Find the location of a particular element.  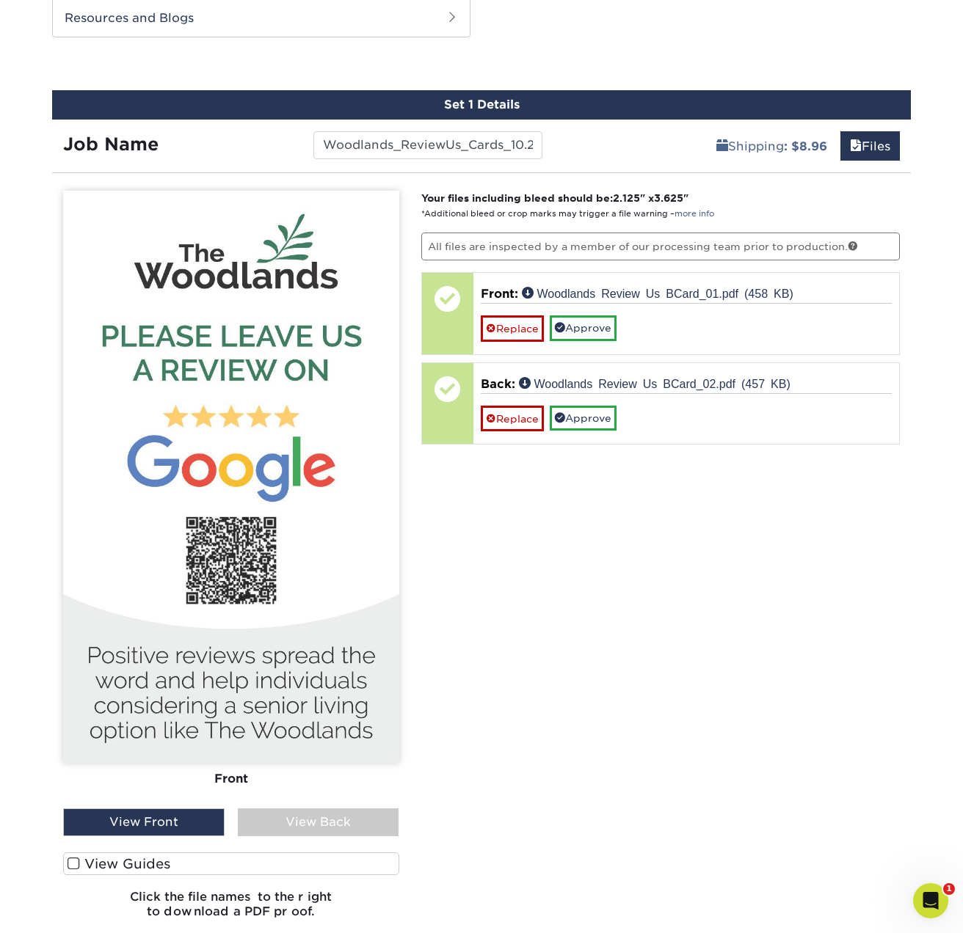

label: View Guides is located at coordinates (231, 864).